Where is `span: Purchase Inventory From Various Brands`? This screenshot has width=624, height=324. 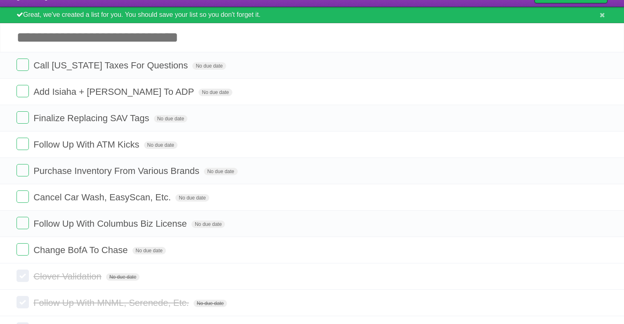 span: Purchase Inventory From Various Brands is located at coordinates (117, 171).